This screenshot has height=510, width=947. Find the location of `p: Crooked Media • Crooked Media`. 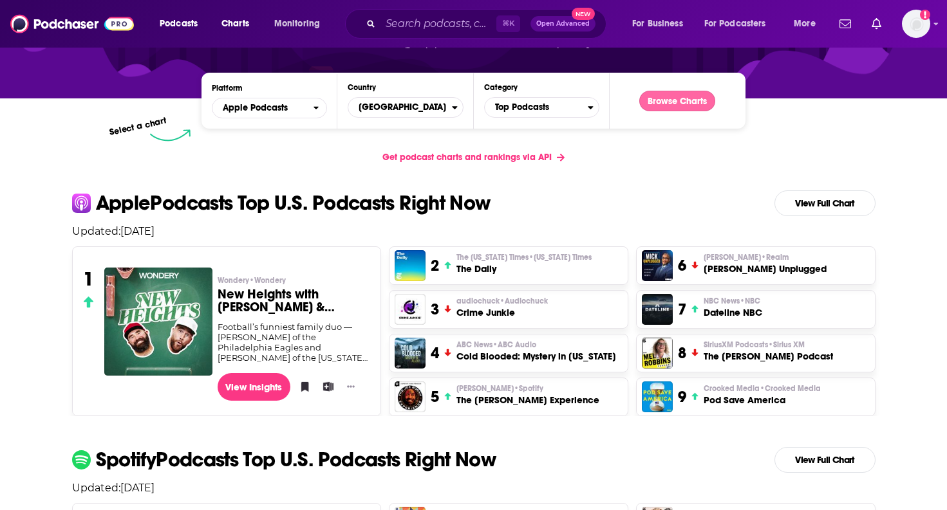

p: Crooked Media • Crooked Media is located at coordinates (762, 389).